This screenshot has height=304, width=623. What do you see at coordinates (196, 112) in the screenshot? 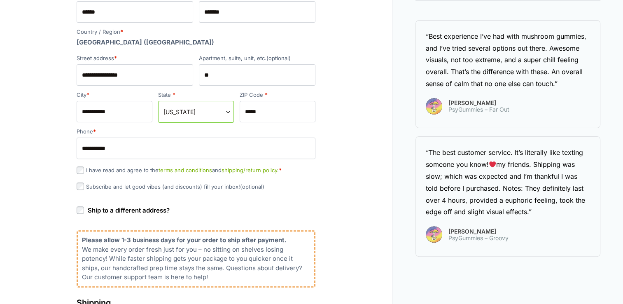
I see `span: State` at bounding box center [196, 112].